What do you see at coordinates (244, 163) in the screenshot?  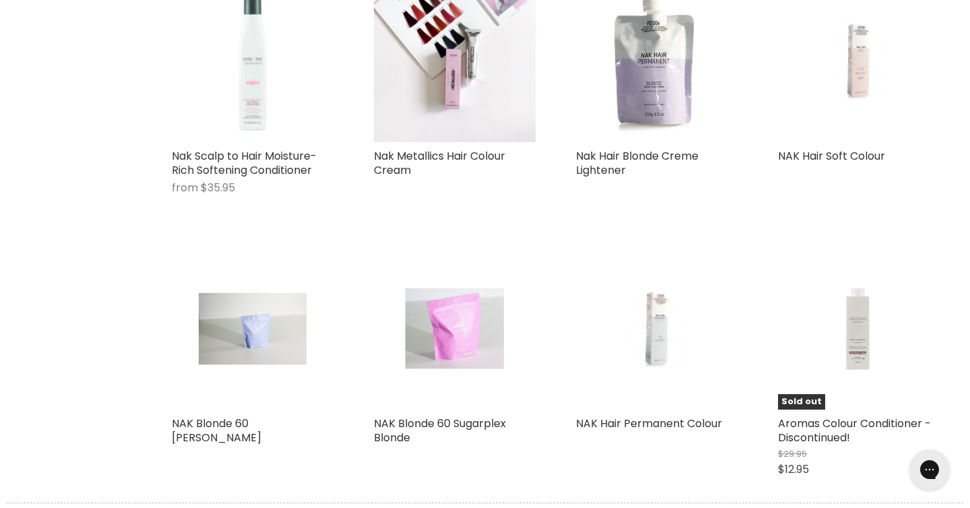 I see `a: Nak Scalp to Hair Moisture-Rich Softening Conditioner` at bounding box center [244, 163].